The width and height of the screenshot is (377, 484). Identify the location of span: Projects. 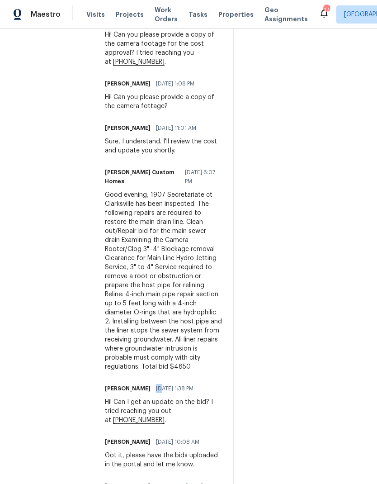
(130, 14).